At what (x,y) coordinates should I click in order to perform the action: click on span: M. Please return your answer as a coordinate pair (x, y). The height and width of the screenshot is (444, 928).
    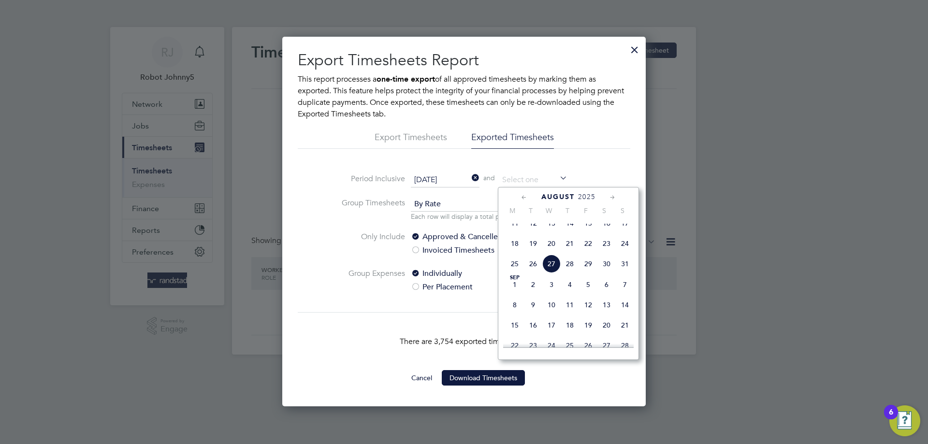
    Looking at the image, I should click on (513, 211).